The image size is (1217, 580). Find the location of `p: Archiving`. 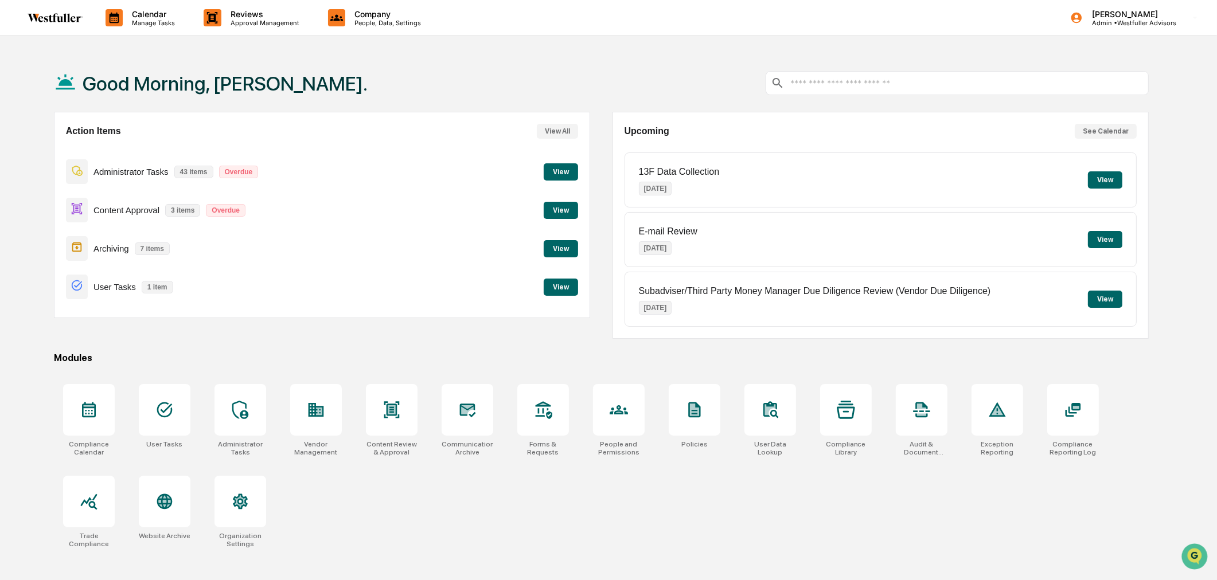

p: Archiving is located at coordinates (111, 248).